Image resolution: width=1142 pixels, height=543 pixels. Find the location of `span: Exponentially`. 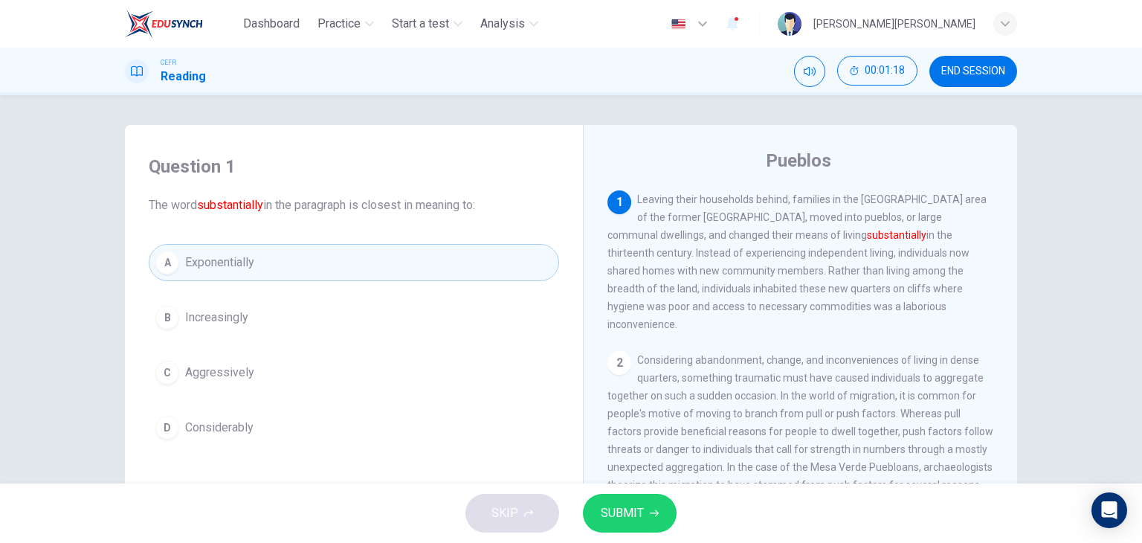

span: Exponentially is located at coordinates (219, 262).